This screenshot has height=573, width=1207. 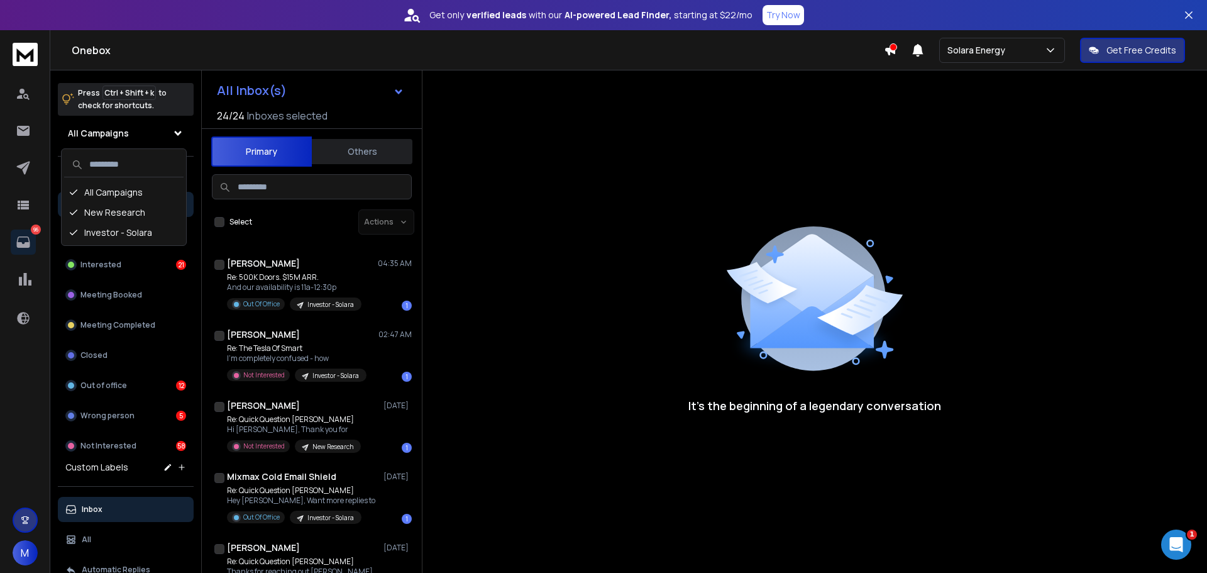 What do you see at coordinates (294, 277) in the screenshot?
I see `p: Re: 500K Doors. $15M ARR.` at bounding box center [294, 277].